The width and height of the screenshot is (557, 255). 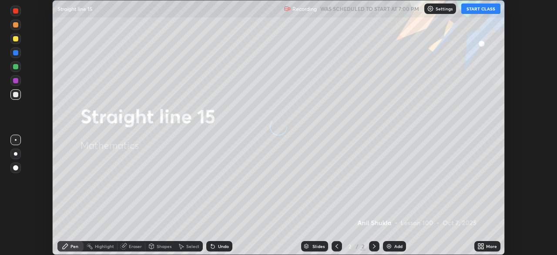 What do you see at coordinates (305, 9) in the screenshot?
I see `p: Recording` at bounding box center [305, 9].